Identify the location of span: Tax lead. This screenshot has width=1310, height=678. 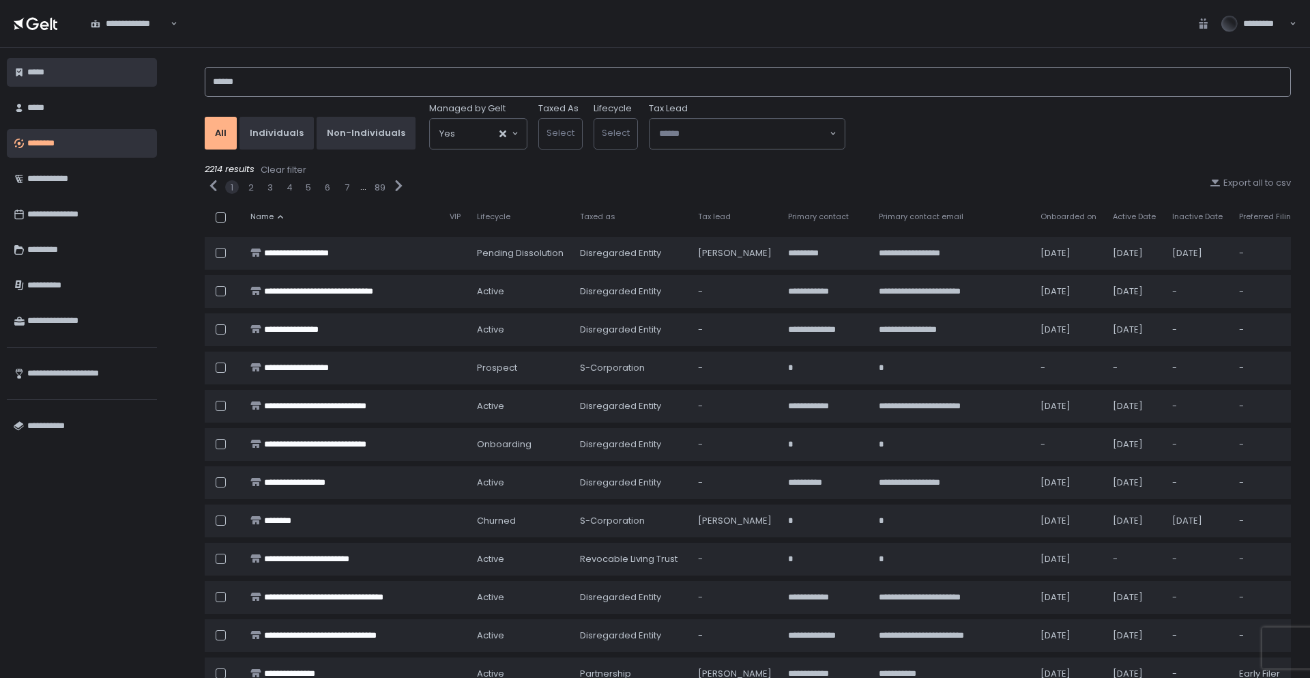
(714, 216).